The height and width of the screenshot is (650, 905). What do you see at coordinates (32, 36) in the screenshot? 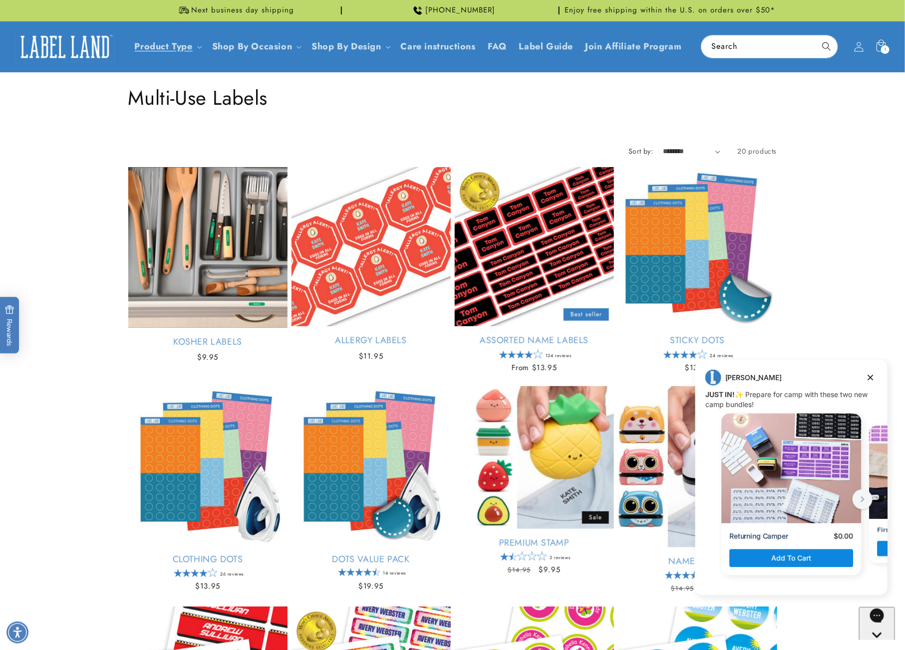
I see `strong: JUST IN!` at bounding box center [32, 36].